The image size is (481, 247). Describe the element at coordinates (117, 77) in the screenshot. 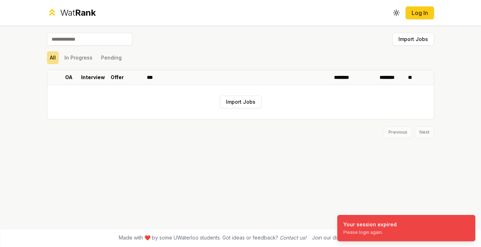

I see `p: Offer` at that location.